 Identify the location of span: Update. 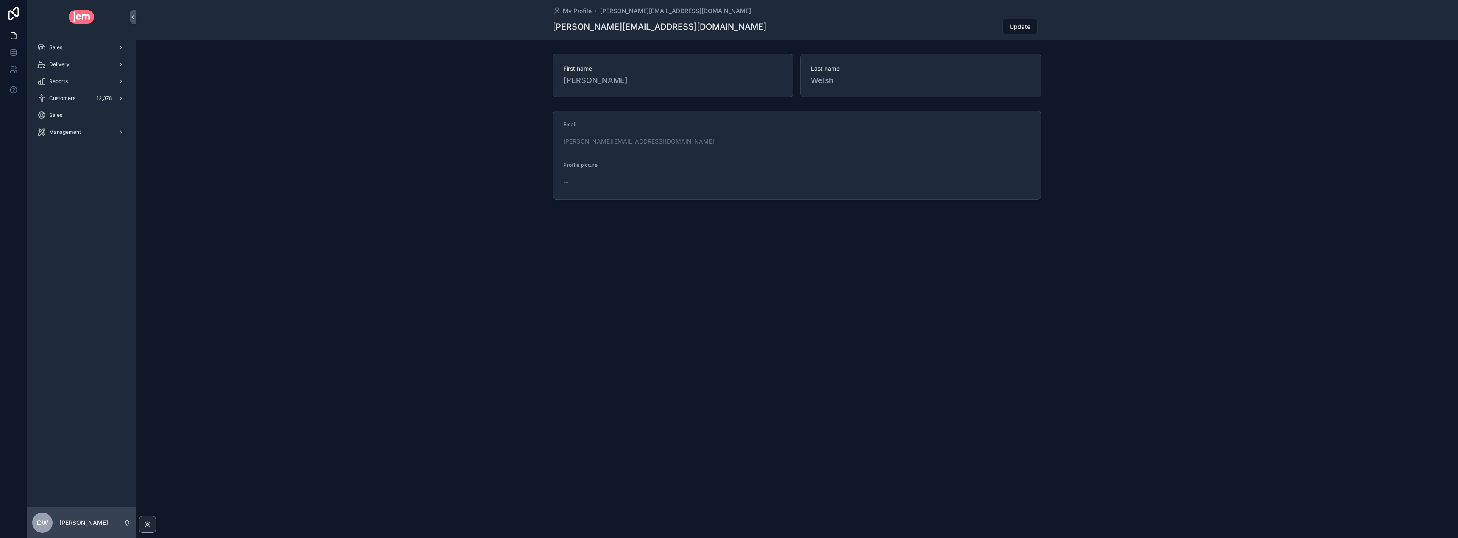
(1020, 27).